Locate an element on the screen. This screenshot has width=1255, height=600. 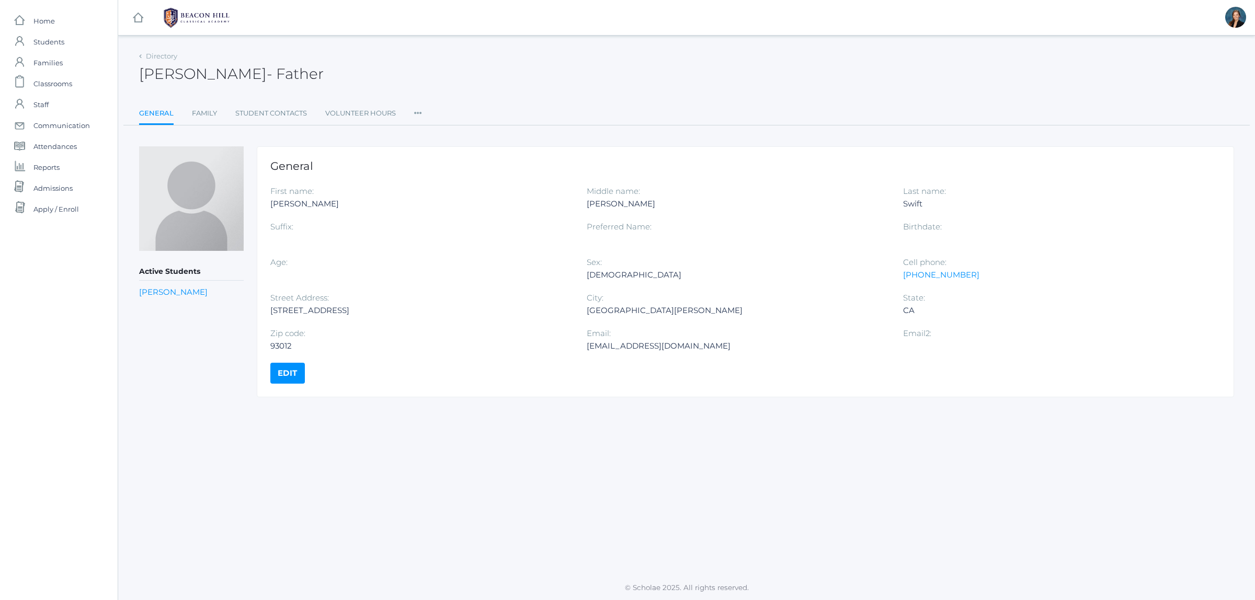
span: Admissions is located at coordinates (53, 188).